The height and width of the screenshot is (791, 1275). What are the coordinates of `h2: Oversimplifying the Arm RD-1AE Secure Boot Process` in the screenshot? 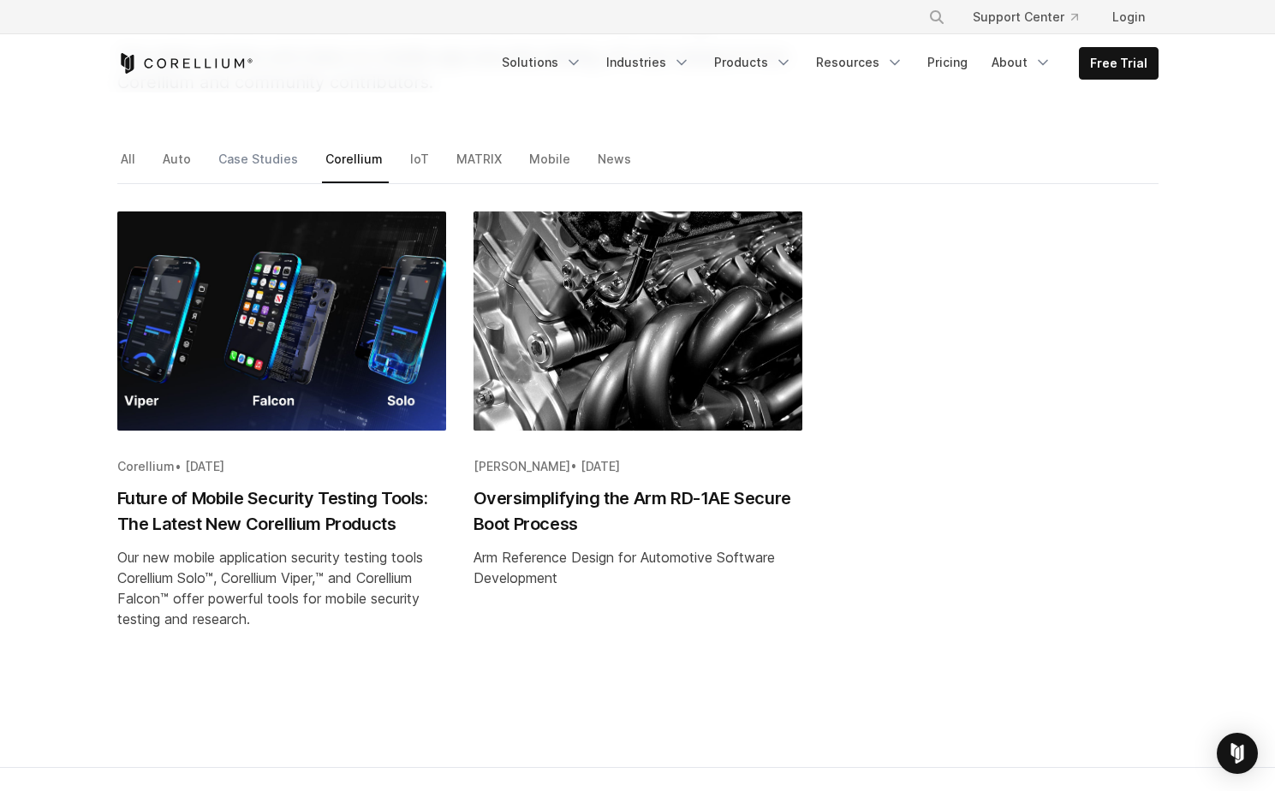 It's located at (638, 511).